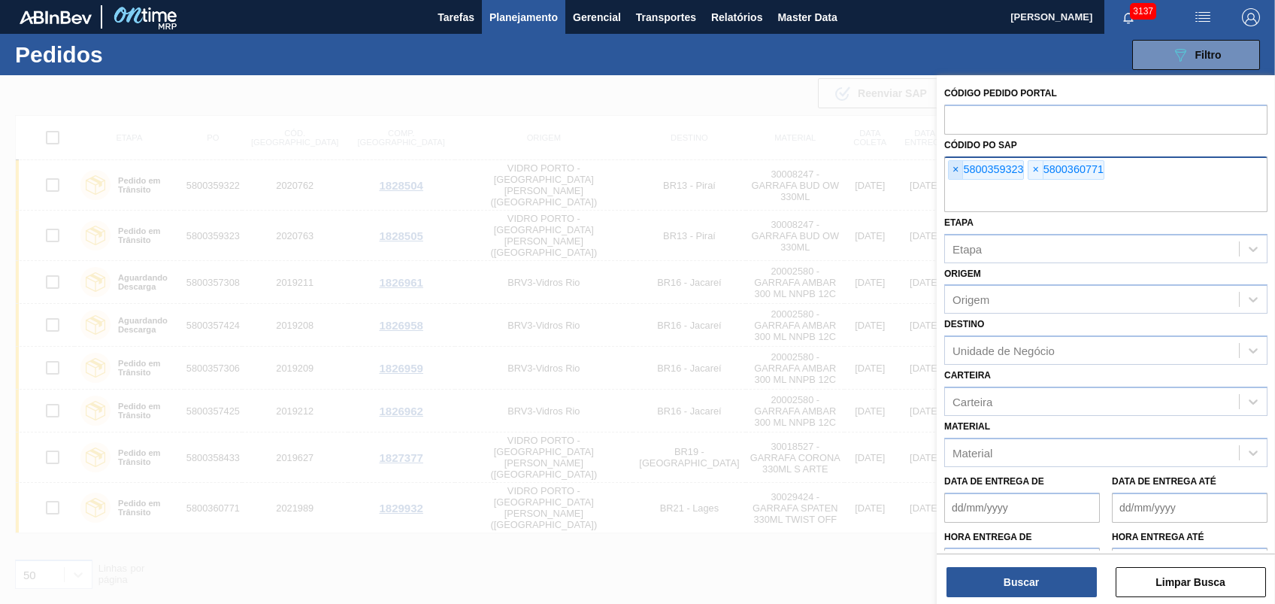  Describe the element at coordinates (994, 481) in the screenshot. I see `label: Data de Entrega de` at that location.